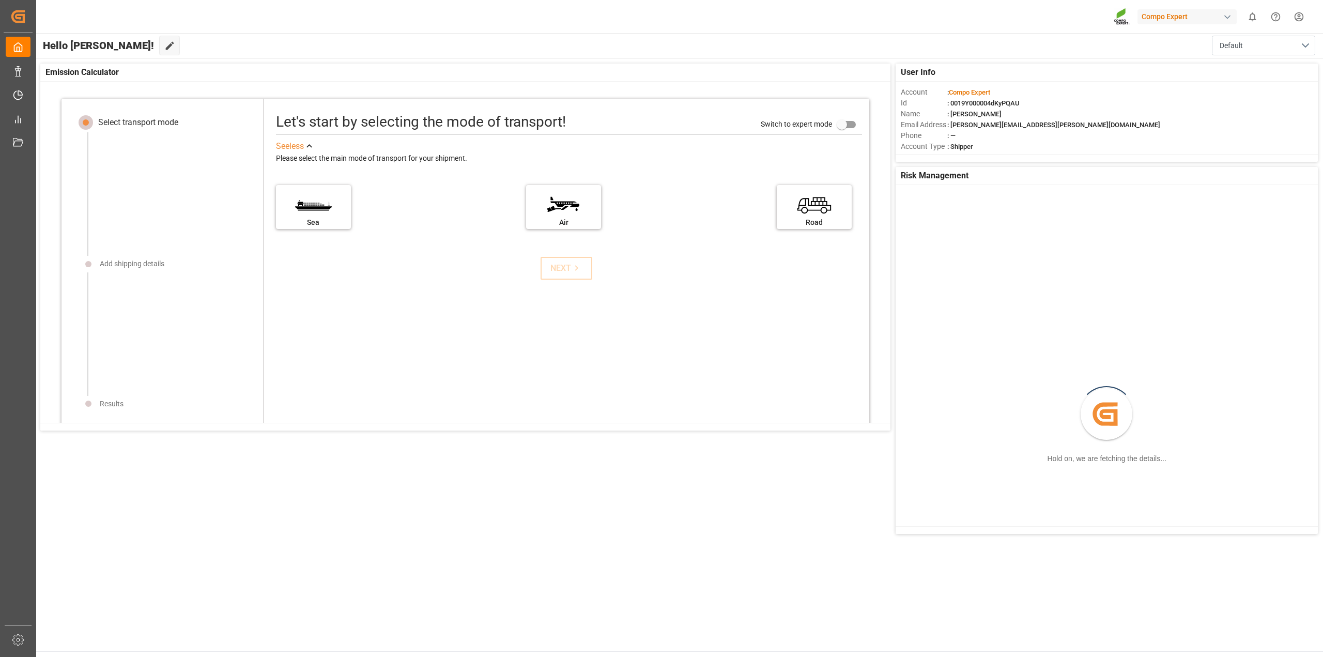 This screenshot has width=1323, height=657. I want to click on span: Email Address, so click(924, 125).